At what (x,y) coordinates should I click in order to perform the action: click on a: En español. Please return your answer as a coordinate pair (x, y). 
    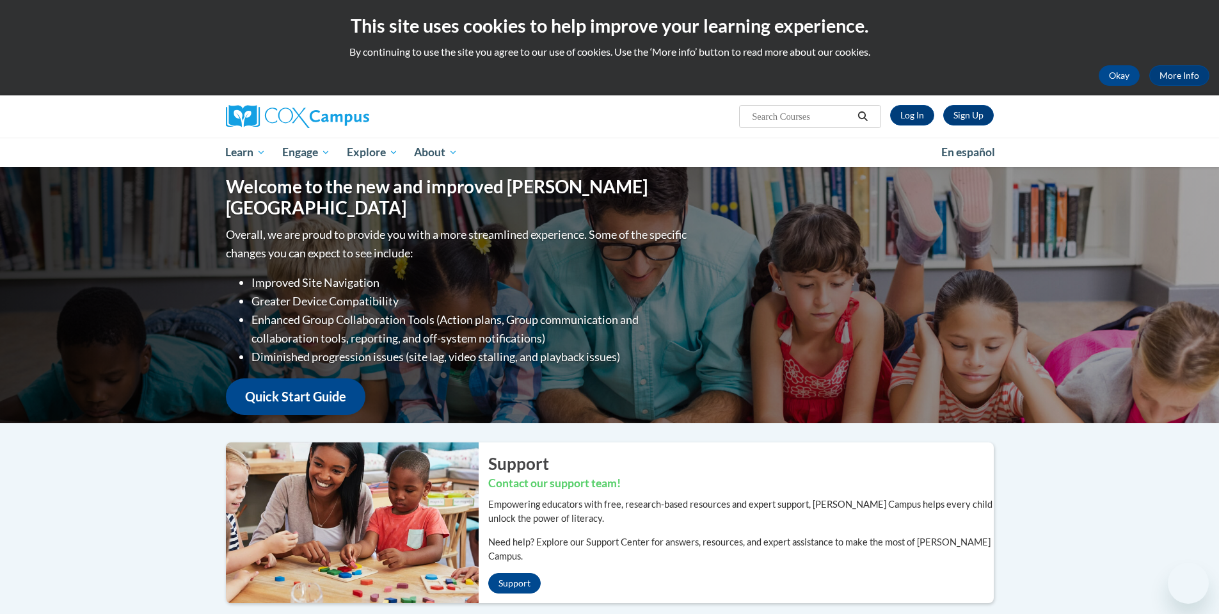
    Looking at the image, I should click on (968, 152).